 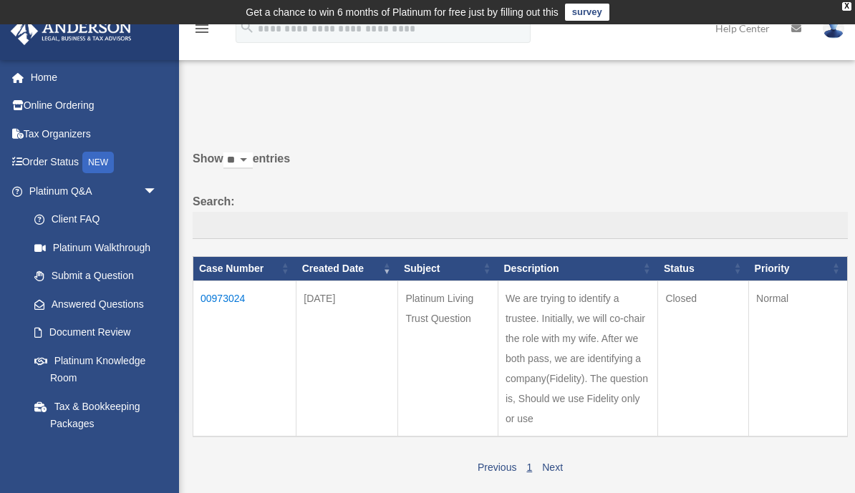 What do you see at coordinates (96, 220) in the screenshot?
I see `a: Client FAQ` at bounding box center [96, 220].